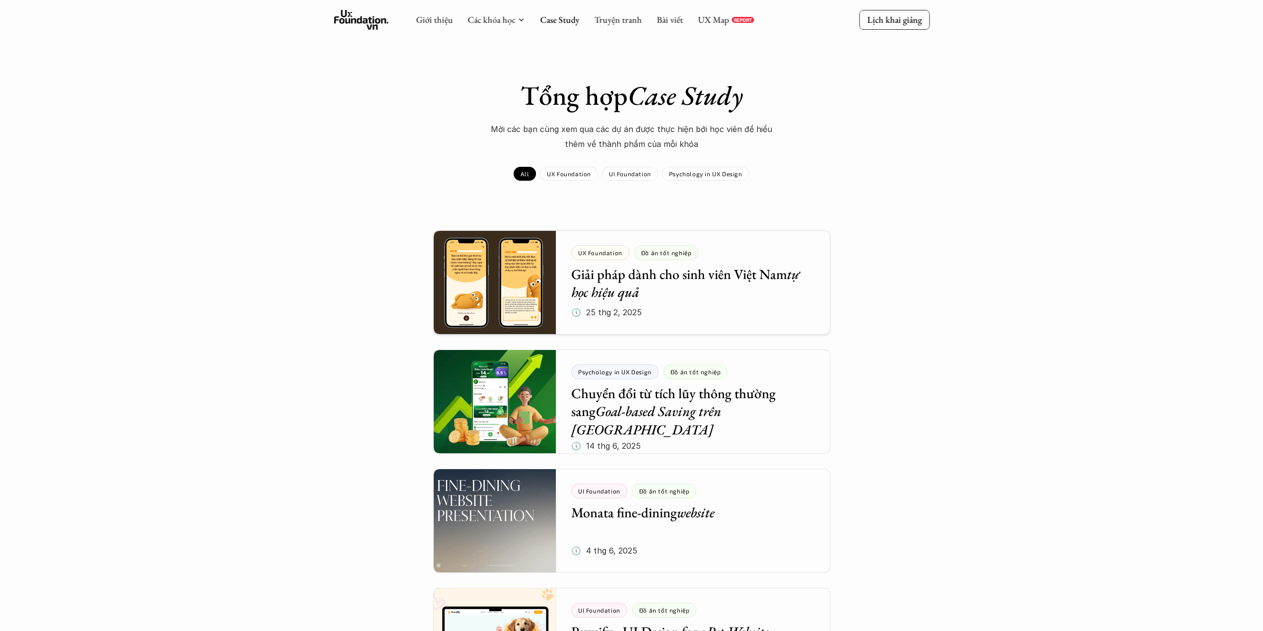 Image resolution: width=1263 pixels, height=631 pixels. What do you see at coordinates (632, 521) in the screenshot?
I see `a: UI FoundationĐồ án tốt nghiệpMonata fine-diningwebsite🕔 4 thg 6, 2025` at bounding box center [632, 521].